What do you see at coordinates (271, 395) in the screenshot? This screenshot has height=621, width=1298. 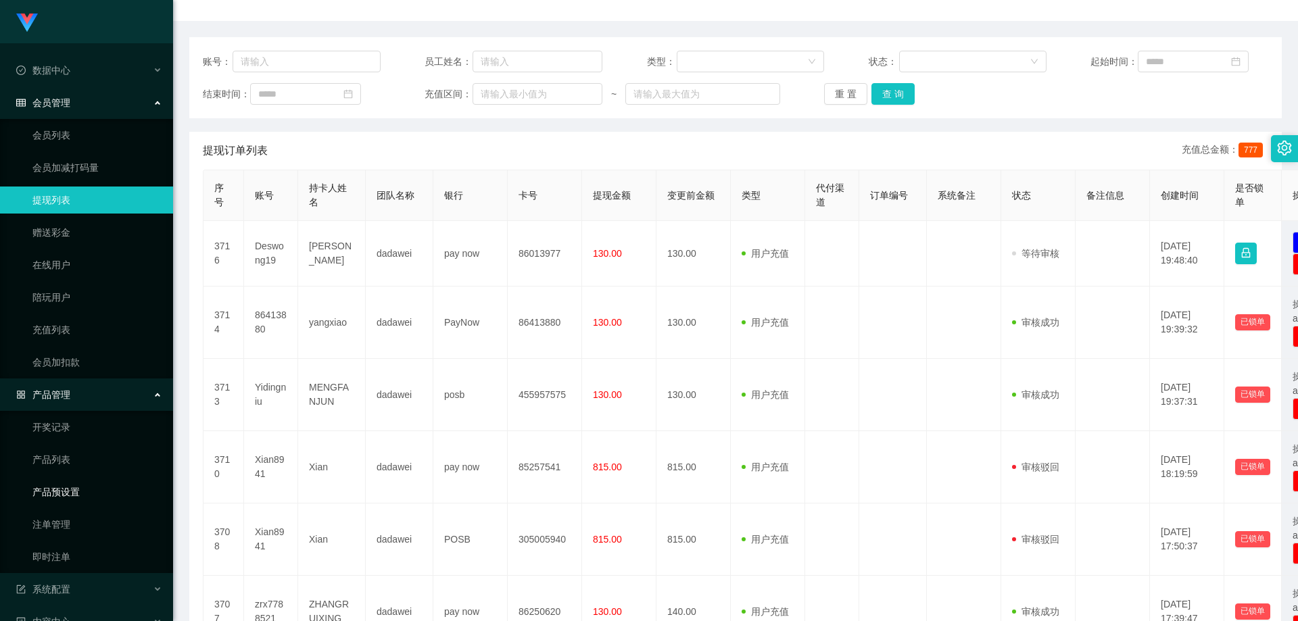 I see `td: Yidingniu` at bounding box center [271, 395].